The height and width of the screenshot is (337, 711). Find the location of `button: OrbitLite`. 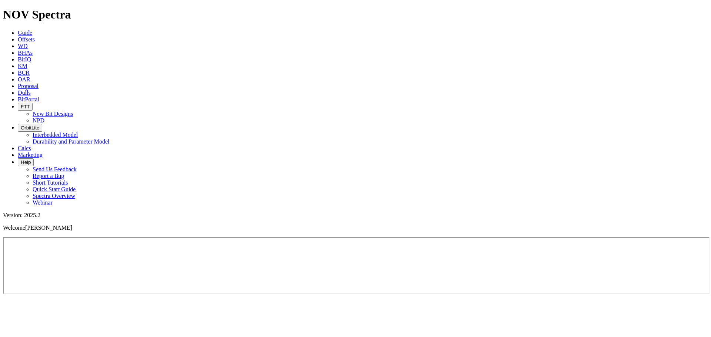

button: OrbitLite is located at coordinates (30, 128).